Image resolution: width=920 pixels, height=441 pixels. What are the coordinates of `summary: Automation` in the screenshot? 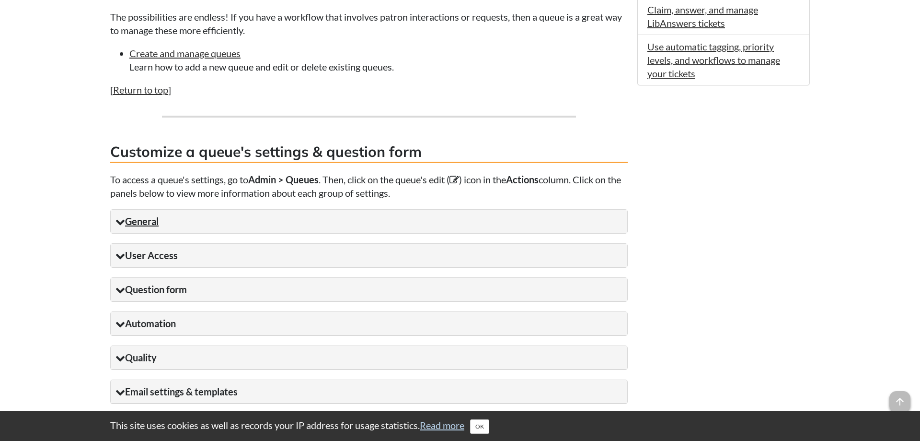 It's located at (369, 323).